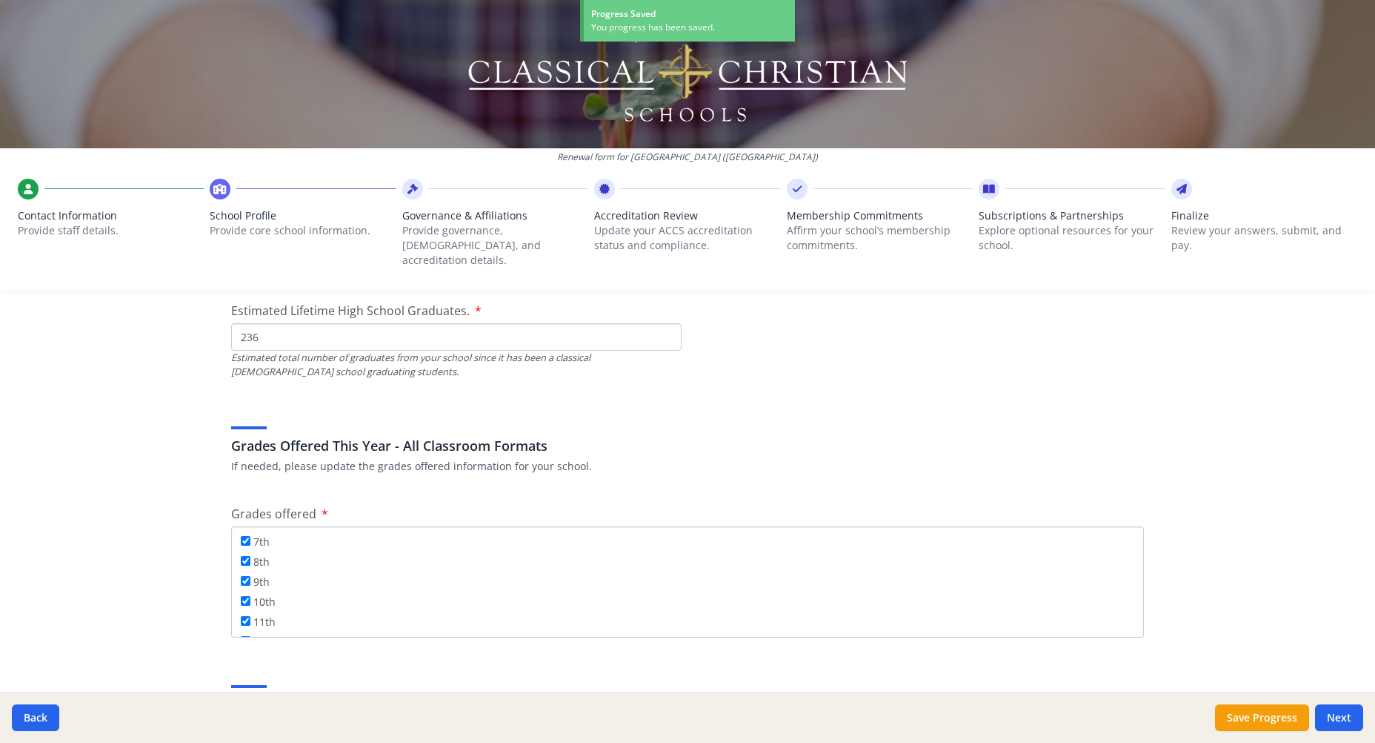 The width and height of the screenshot is (1375, 743). What do you see at coordinates (245, 580) in the screenshot?
I see `input: 9th` at bounding box center [245, 580].